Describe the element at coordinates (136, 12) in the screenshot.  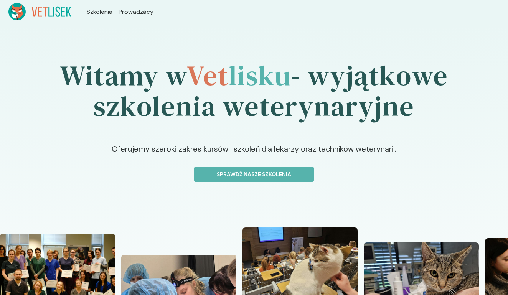
I see `a: Prowadzący` at that location.